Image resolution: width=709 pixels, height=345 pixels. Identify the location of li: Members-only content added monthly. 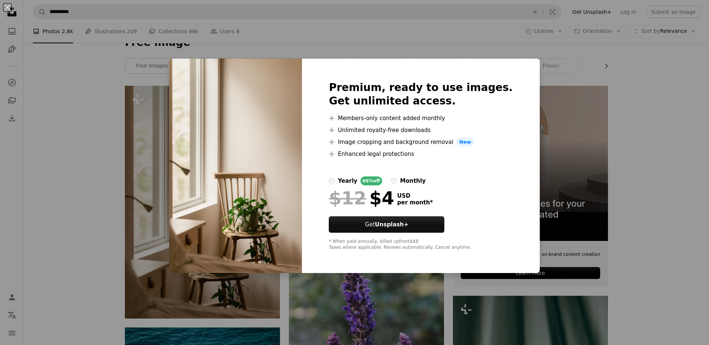
(421, 118).